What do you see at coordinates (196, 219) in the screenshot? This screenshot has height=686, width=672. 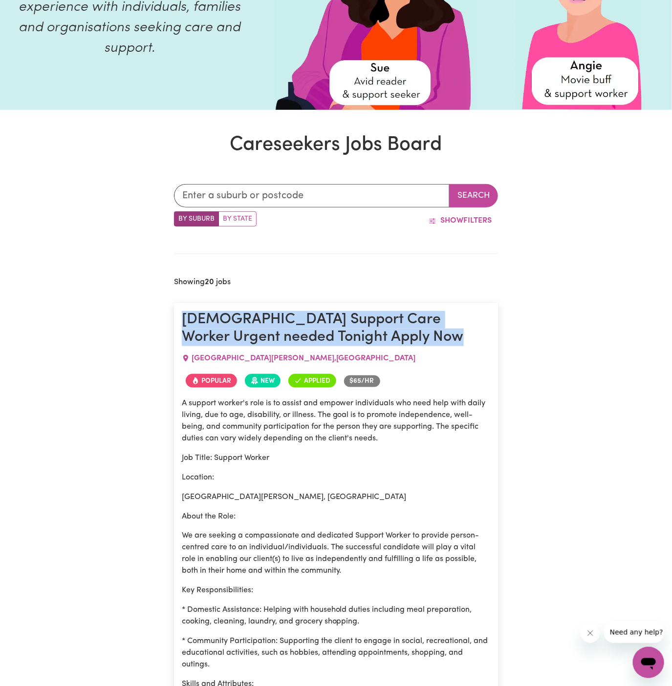 I see `label: Search by suburb/post code` at bounding box center [196, 219].